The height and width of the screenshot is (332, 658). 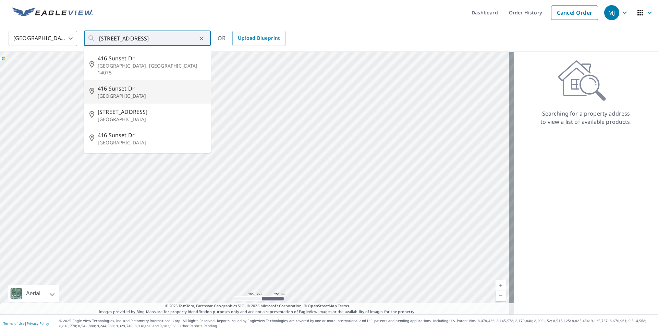 What do you see at coordinates (357, 323) in the screenshot?
I see `p: © 2025 Eagle View Technologies, Inc. and Pictometry International Corp. All Rights Reserved. Repo...` at bounding box center [357, 323].